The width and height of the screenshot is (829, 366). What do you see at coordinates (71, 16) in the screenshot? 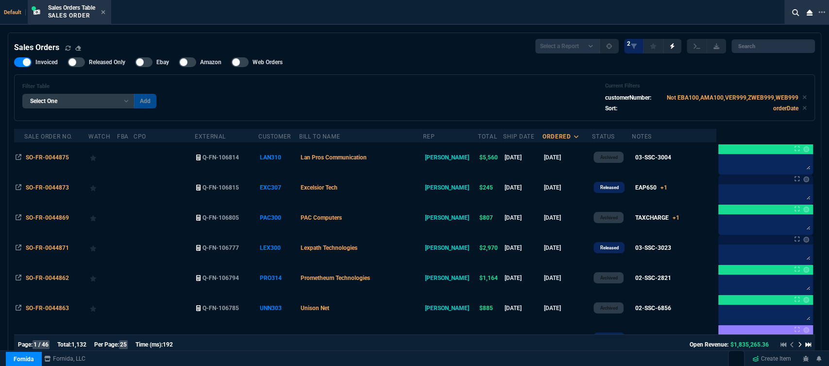
I see `p: Sales Order` at bounding box center [71, 16].